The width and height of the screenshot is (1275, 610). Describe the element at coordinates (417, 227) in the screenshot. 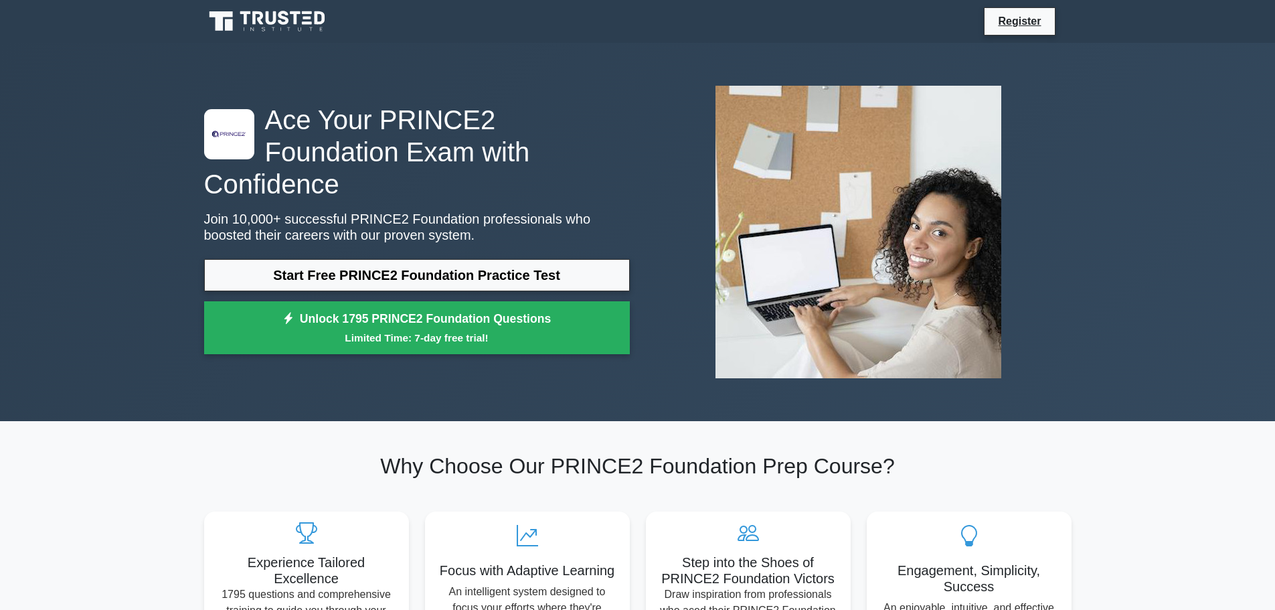

I see `p: Join 10,000+ successful PRINCE2 Foundation professionals who boosted their careers with our prove...` at that location.